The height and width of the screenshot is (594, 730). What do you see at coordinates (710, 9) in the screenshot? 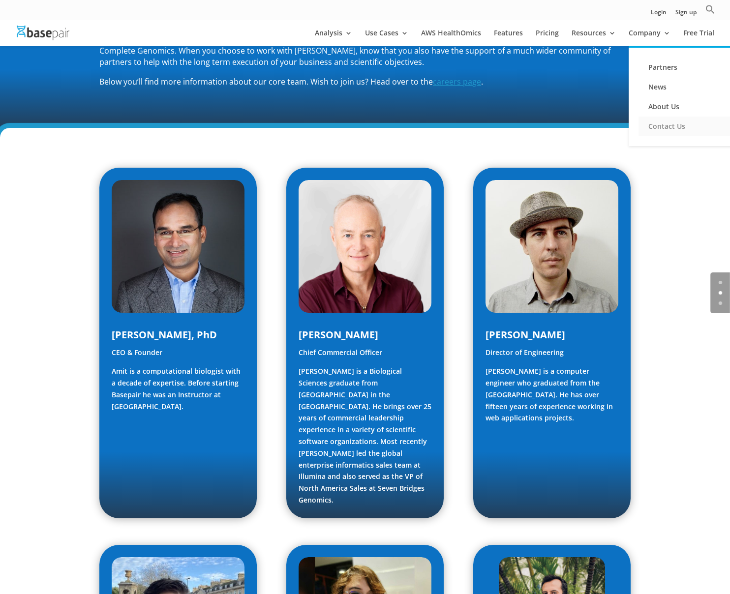
I see `svg: Search` at bounding box center [710, 9].